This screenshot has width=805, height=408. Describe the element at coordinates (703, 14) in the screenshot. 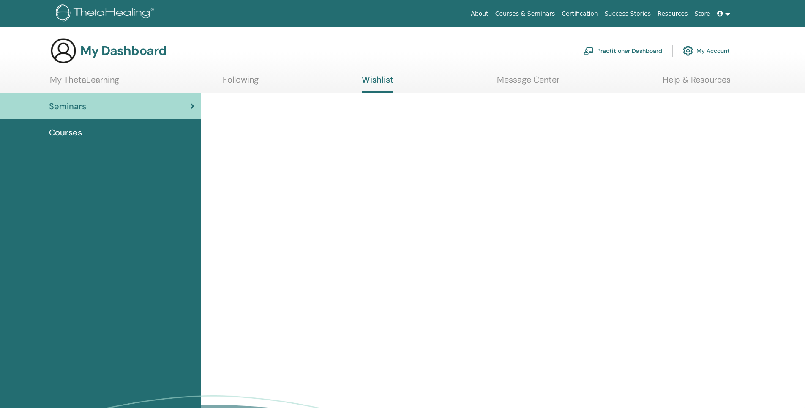

I see `a: Store` at that location.